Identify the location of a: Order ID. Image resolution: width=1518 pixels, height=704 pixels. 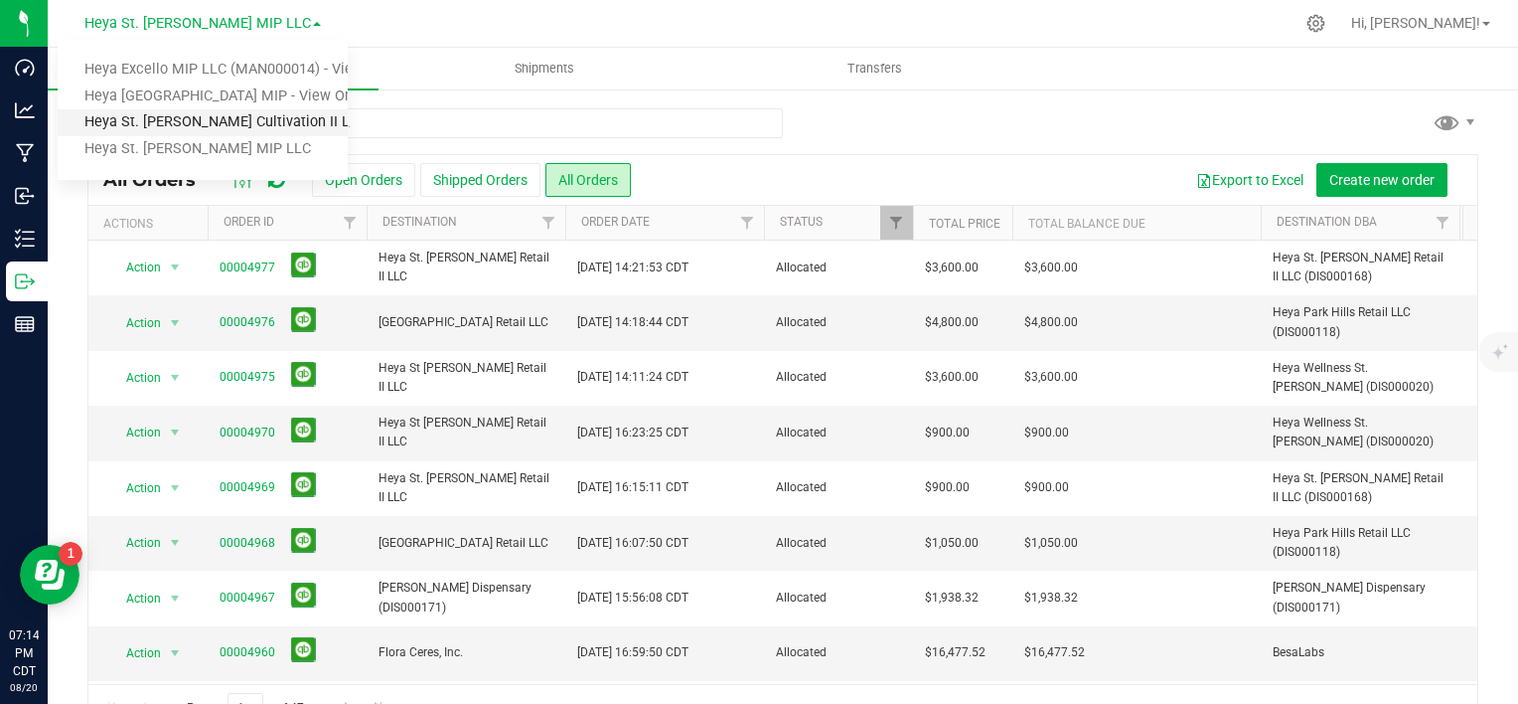
(248, 222).